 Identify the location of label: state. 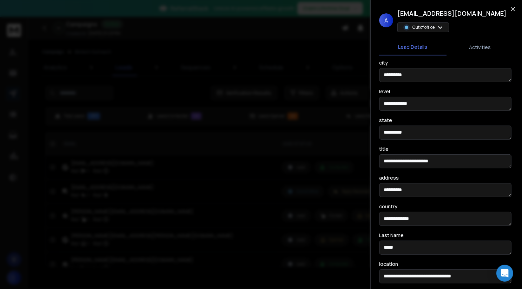
(385, 120).